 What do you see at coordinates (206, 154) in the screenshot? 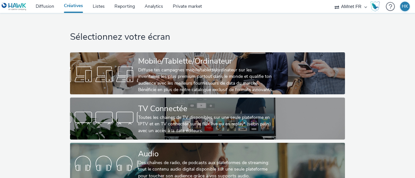
I see `div: Audio` at bounding box center [206, 154].